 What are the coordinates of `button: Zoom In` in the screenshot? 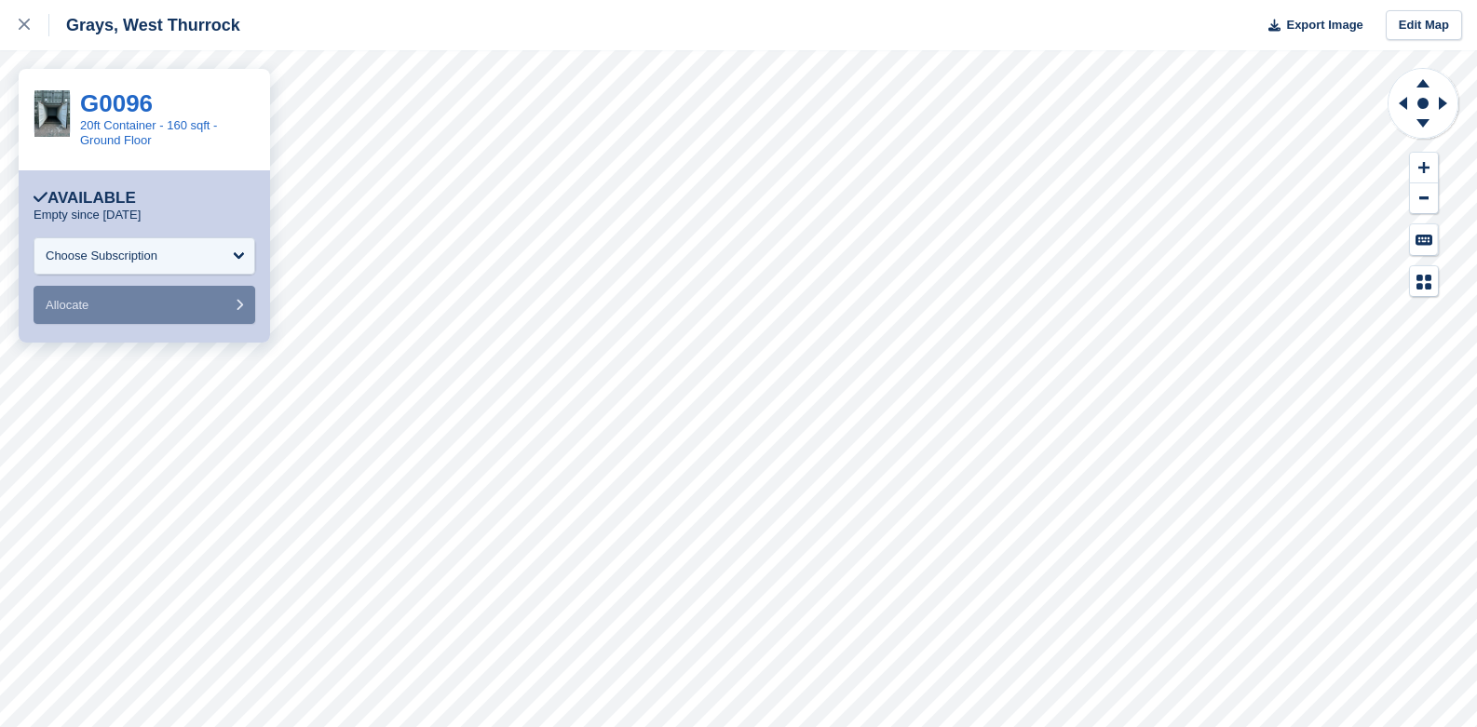 It's located at (1424, 168).